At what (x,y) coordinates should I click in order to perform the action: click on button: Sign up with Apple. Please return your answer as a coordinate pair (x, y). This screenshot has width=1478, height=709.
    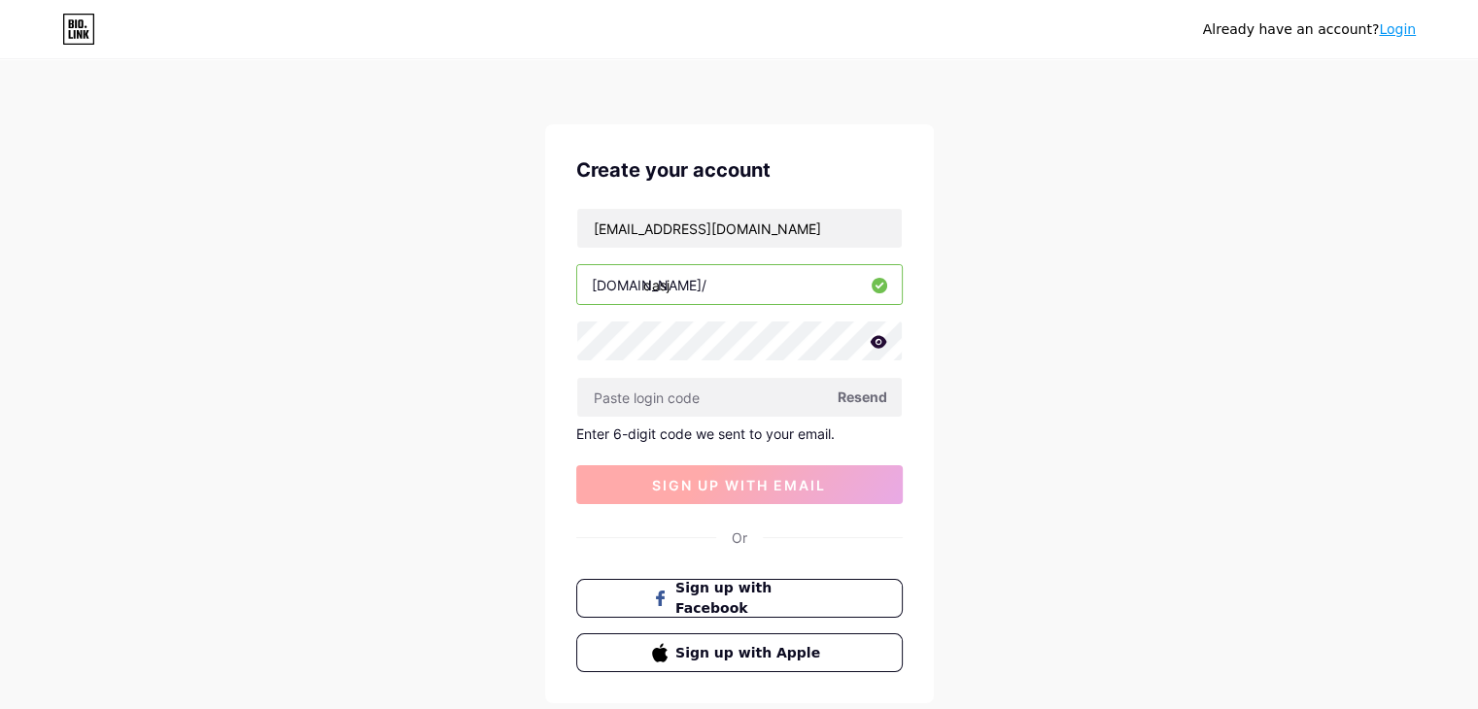
    Looking at the image, I should click on (739, 653).